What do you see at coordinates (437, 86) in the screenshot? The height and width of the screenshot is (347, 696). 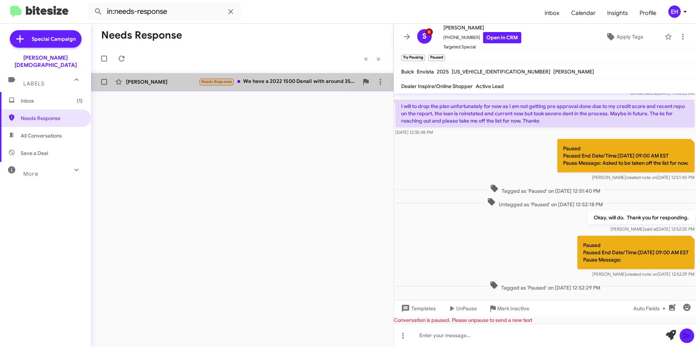 I see `span: Dealer Inspire/Online Shopper` at bounding box center [437, 86].